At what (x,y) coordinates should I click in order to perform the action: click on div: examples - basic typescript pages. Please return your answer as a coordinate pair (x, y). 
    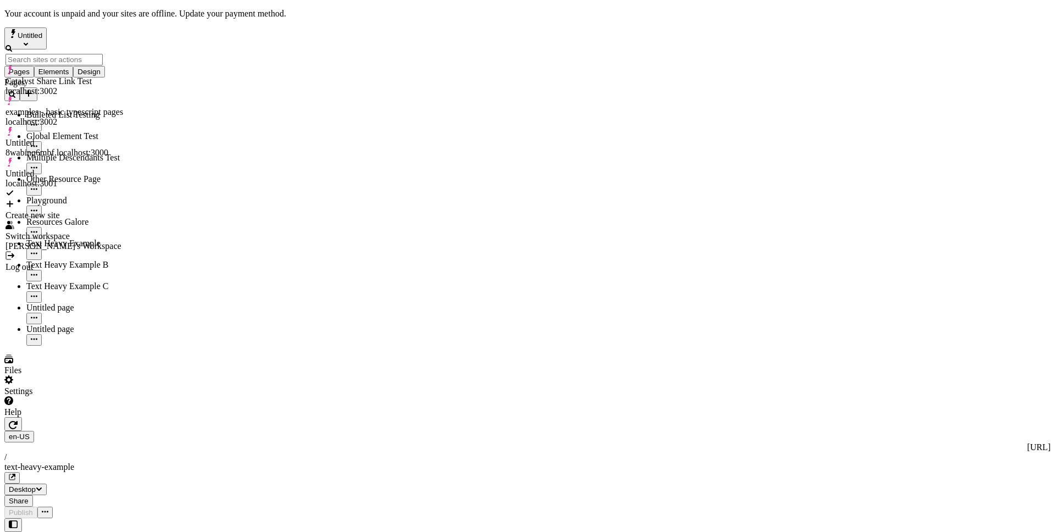
    Looking at the image, I should click on (64, 112).